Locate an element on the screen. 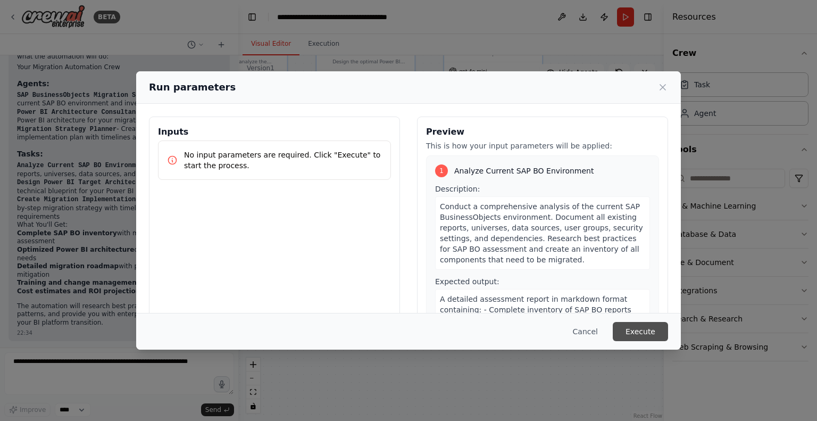  span: Analyze Current SAP BO Environment is located at coordinates (524, 171).